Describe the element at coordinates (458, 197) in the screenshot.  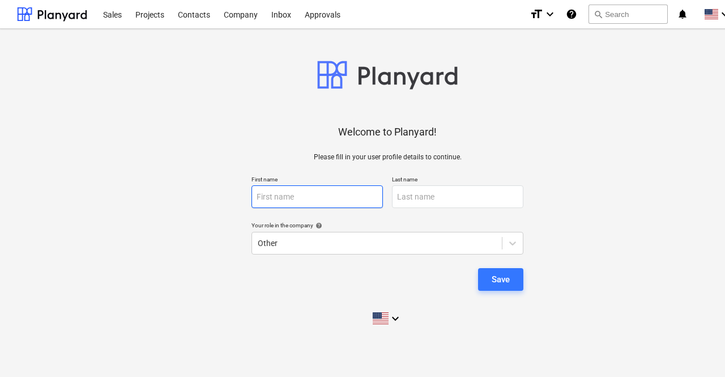
I see `input: Last name` at that location.